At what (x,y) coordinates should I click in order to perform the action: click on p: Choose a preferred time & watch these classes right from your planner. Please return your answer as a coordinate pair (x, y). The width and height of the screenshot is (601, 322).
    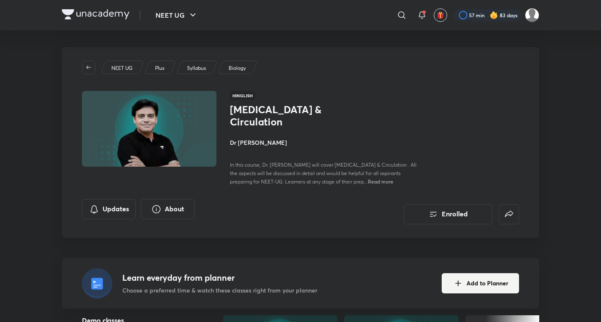
    Looking at the image, I should click on (220, 290).